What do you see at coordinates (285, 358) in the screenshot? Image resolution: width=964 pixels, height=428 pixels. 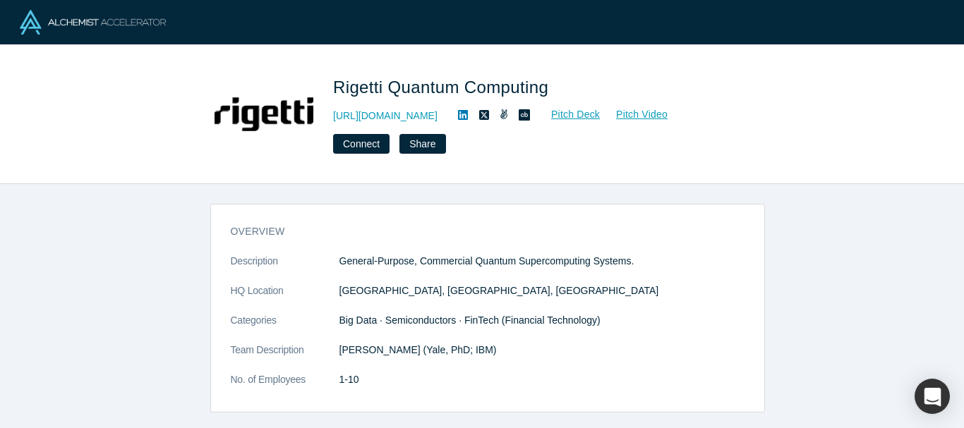 I see `dt: Team Description` at bounding box center [285, 358].